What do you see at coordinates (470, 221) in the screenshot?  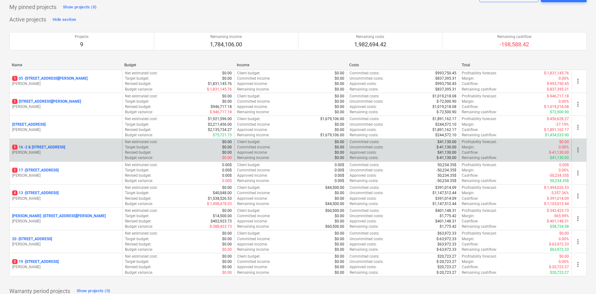 I see `p: Cashflow :` at bounding box center [470, 221].